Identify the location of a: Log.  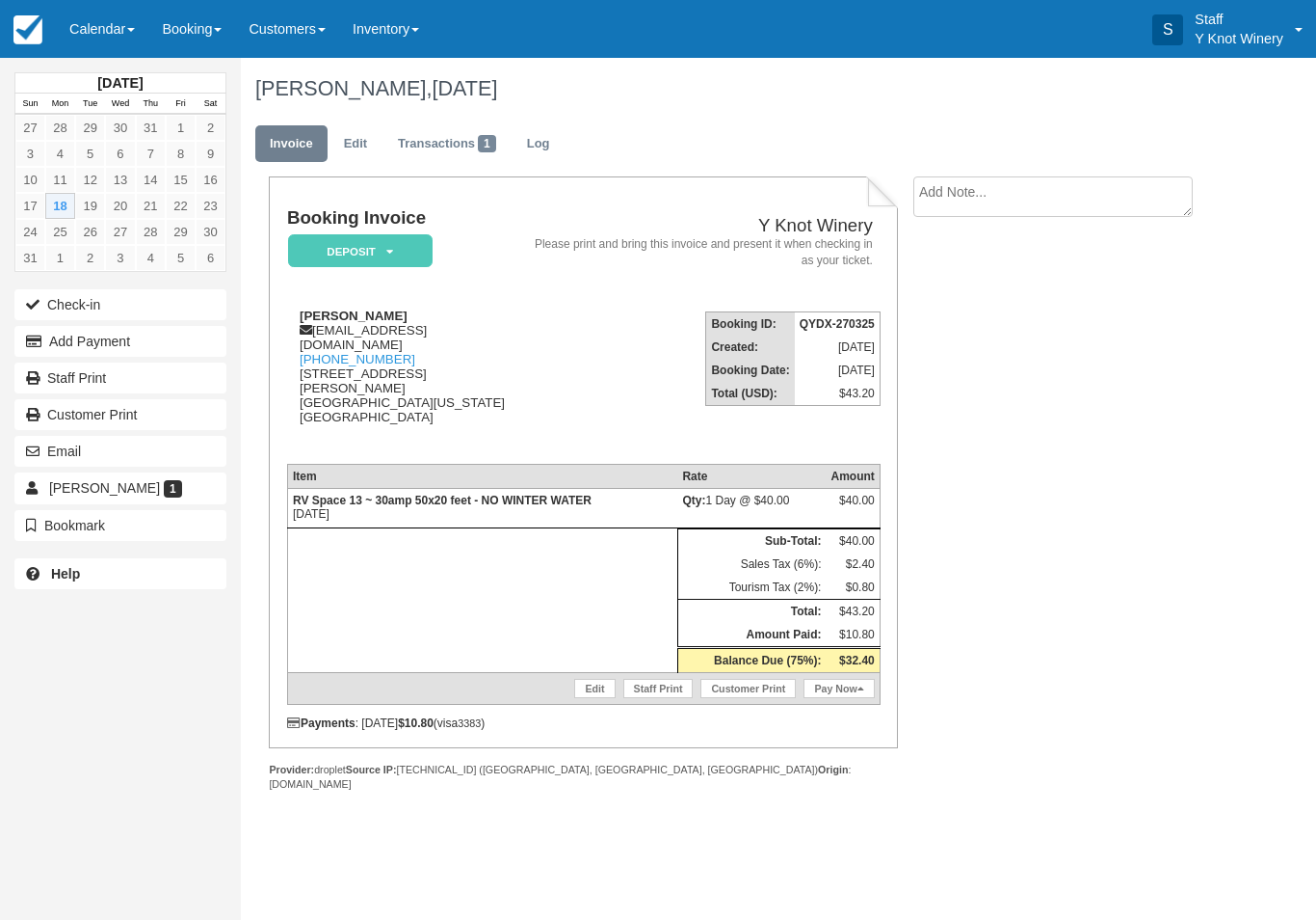
(539, 144).